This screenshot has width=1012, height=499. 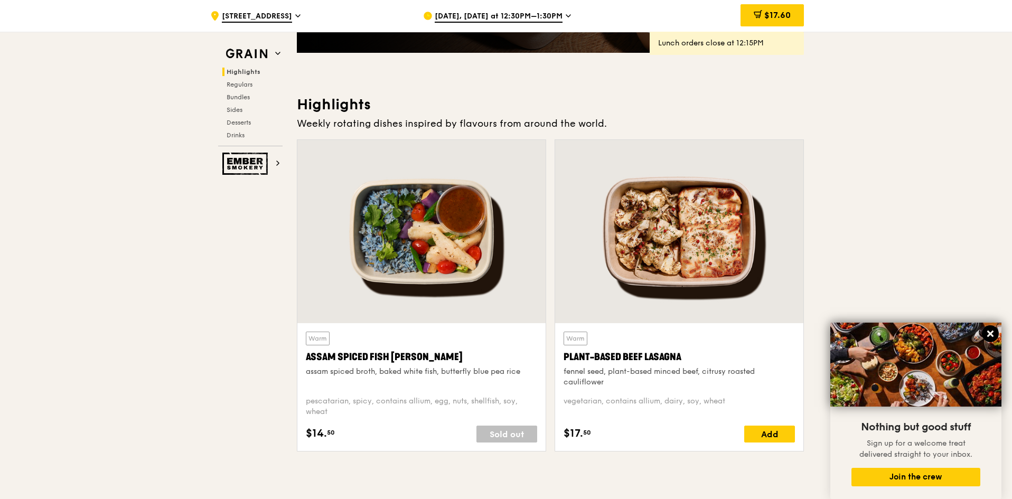 What do you see at coordinates (916, 427) in the screenshot?
I see `span: Nothing but good stuff` at bounding box center [916, 427].